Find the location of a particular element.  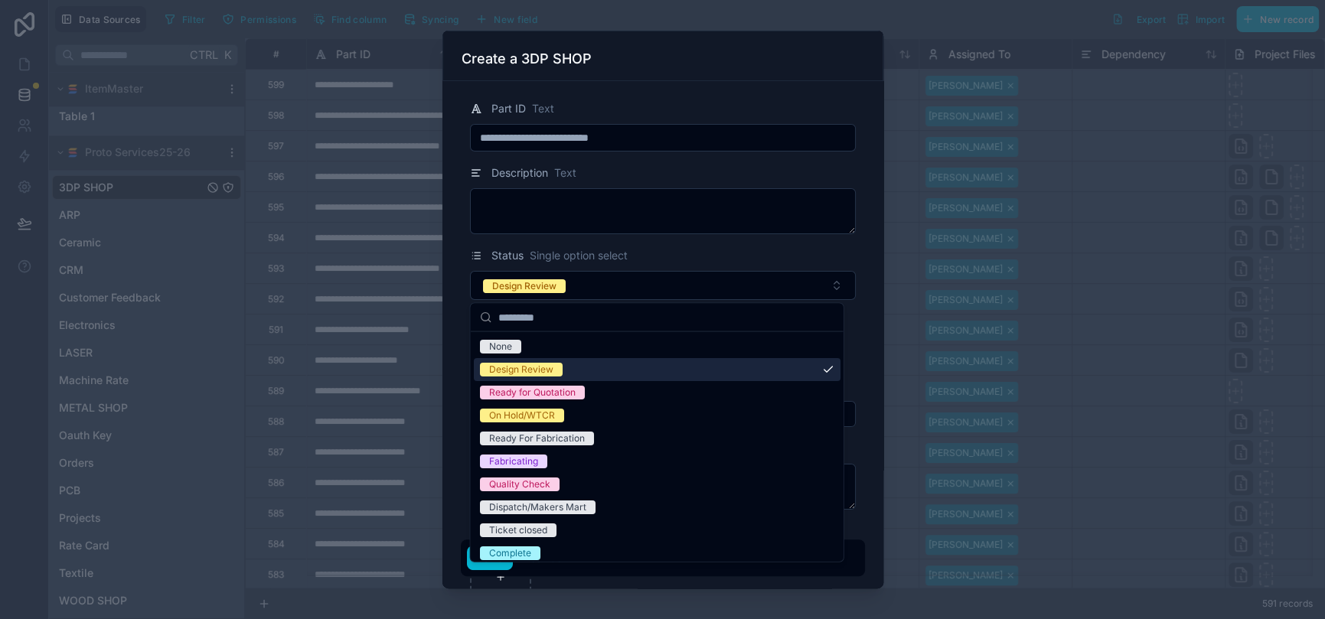

span: Single option select is located at coordinates (579, 256).